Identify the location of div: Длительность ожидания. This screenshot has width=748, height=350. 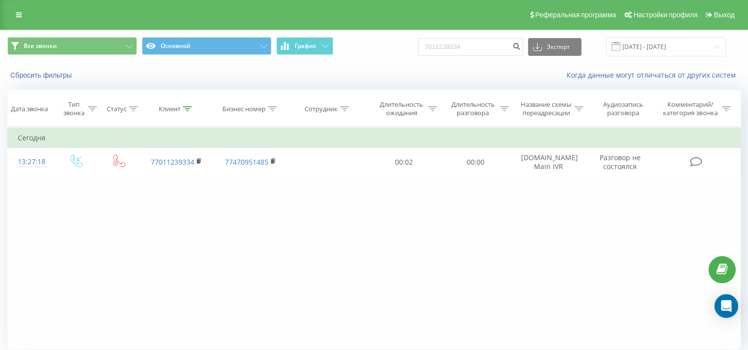
(401, 109).